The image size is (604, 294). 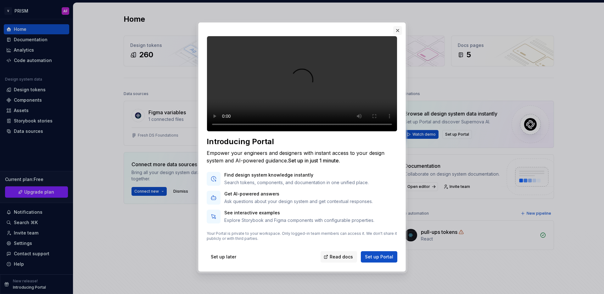 I want to click on button: Set up Portal, so click(x=379, y=257).